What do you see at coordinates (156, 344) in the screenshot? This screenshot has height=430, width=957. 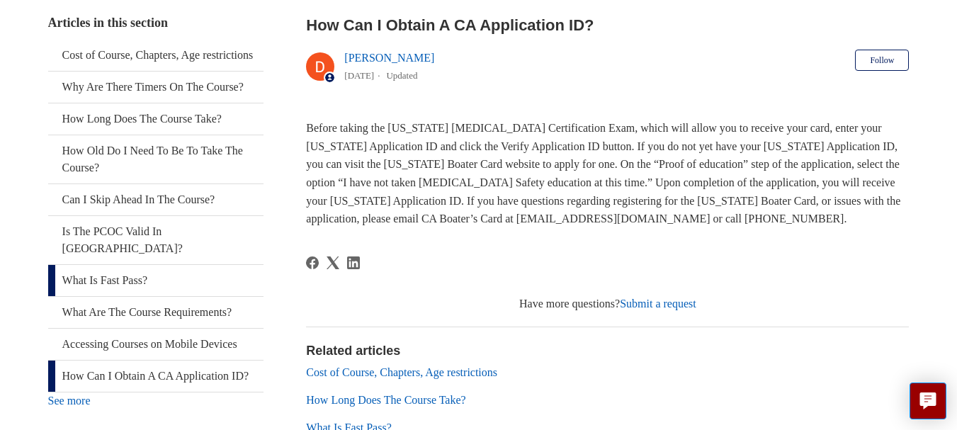 I see `a: Accessing Courses on Mobile Devices` at bounding box center [156, 344].